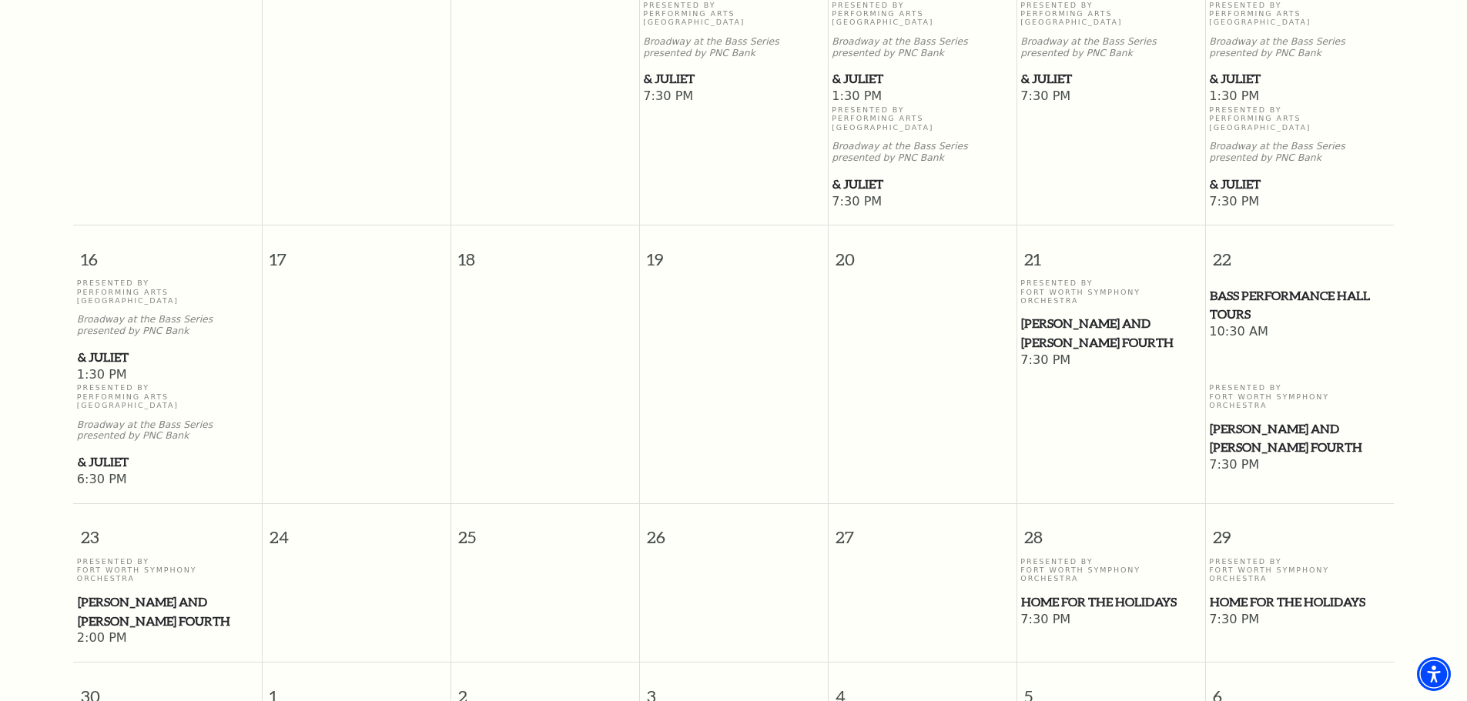 This screenshot has height=701, width=1467. I want to click on span: 20, so click(922, 252).